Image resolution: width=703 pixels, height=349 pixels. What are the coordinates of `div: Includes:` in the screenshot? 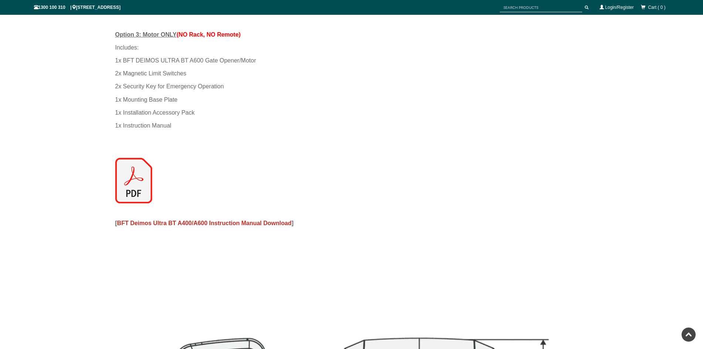 It's located at (352, 47).